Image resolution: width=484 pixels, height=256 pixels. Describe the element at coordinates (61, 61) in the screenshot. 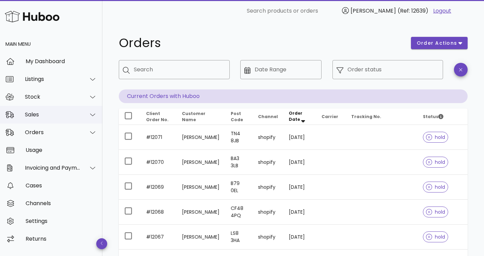

I see `div: My Dashboard` at that location.